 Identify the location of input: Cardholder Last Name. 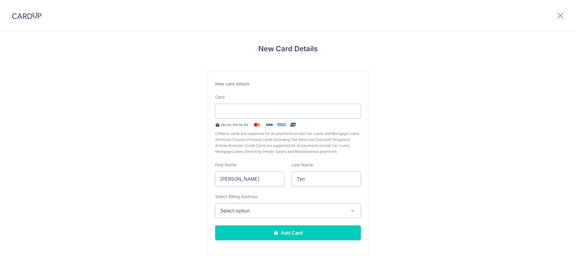
(326, 179).